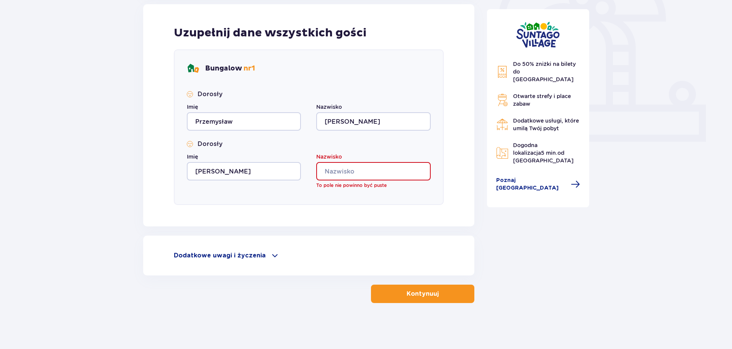 This screenshot has height=349, width=732. Describe the element at coordinates (220, 256) in the screenshot. I see `p: Dodatkowe uwagi i życzenia` at that location.